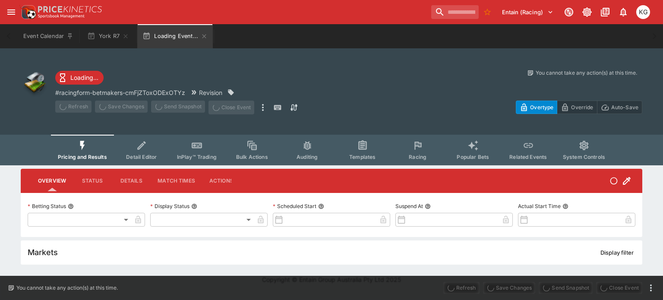  What do you see at coordinates (28, 12) in the screenshot?
I see `img: PriceKinetics Logo` at bounding box center [28, 12].